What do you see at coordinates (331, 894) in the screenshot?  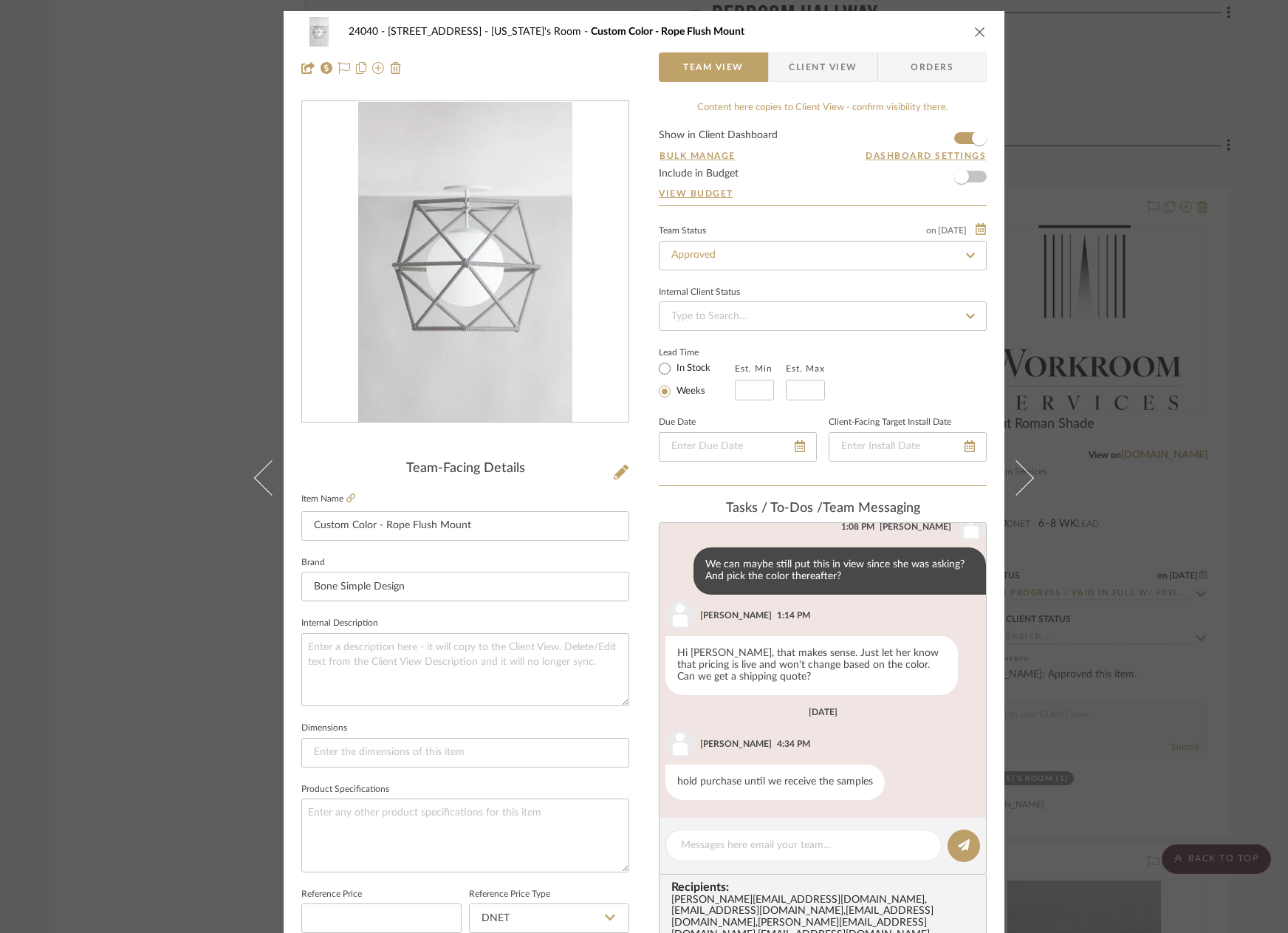 I see `label: Reference Price` at bounding box center [331, 894].